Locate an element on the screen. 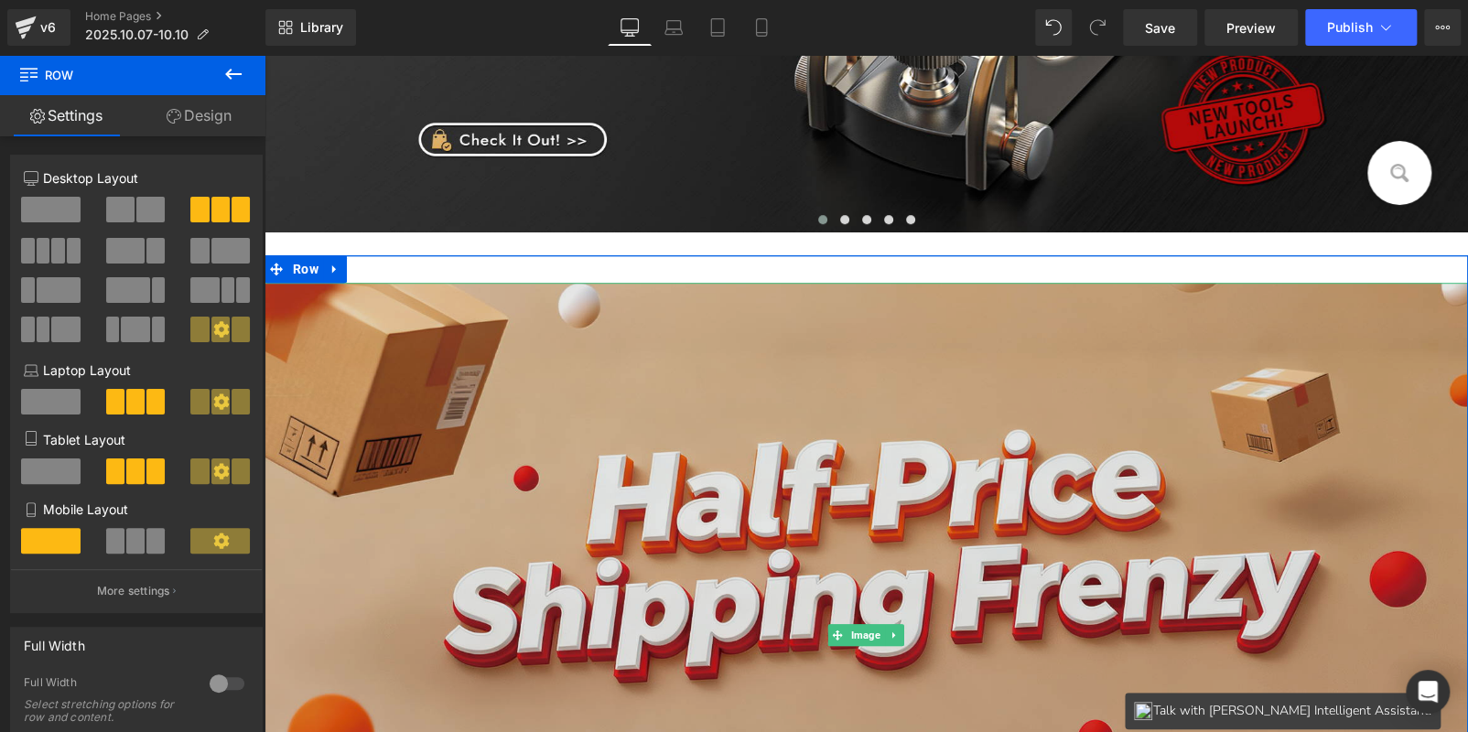 The image size is (1468, 732). a: Mobile is located at coordinates (761, 27).